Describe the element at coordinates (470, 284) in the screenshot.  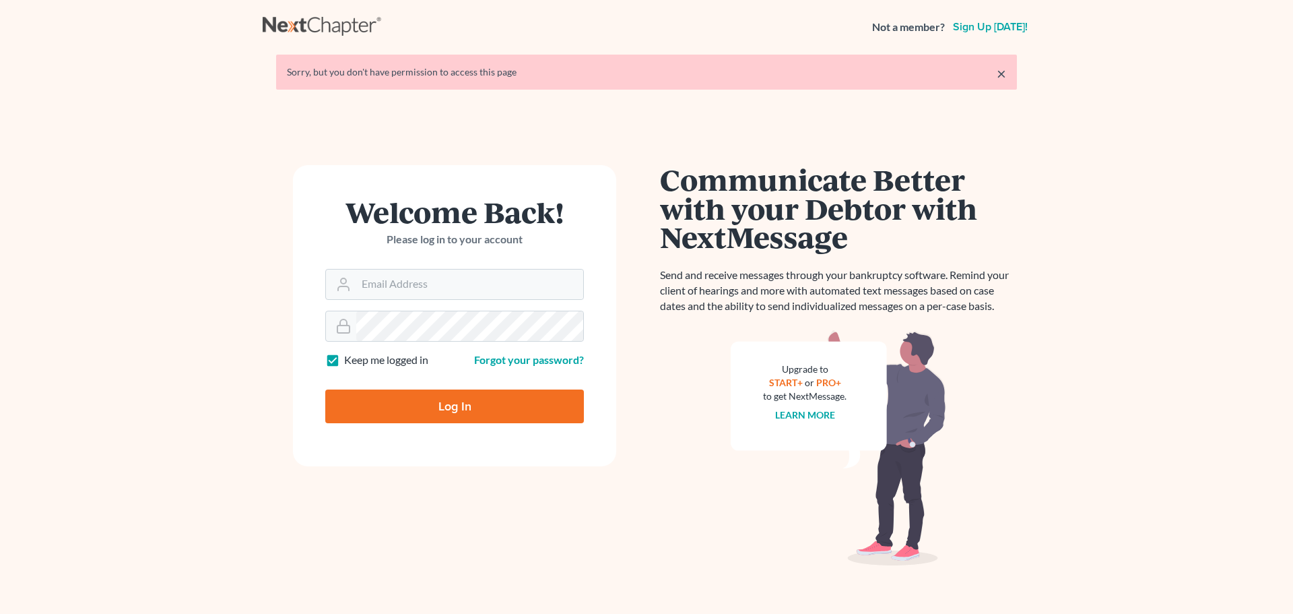
I see `input: Email Address` at that location.